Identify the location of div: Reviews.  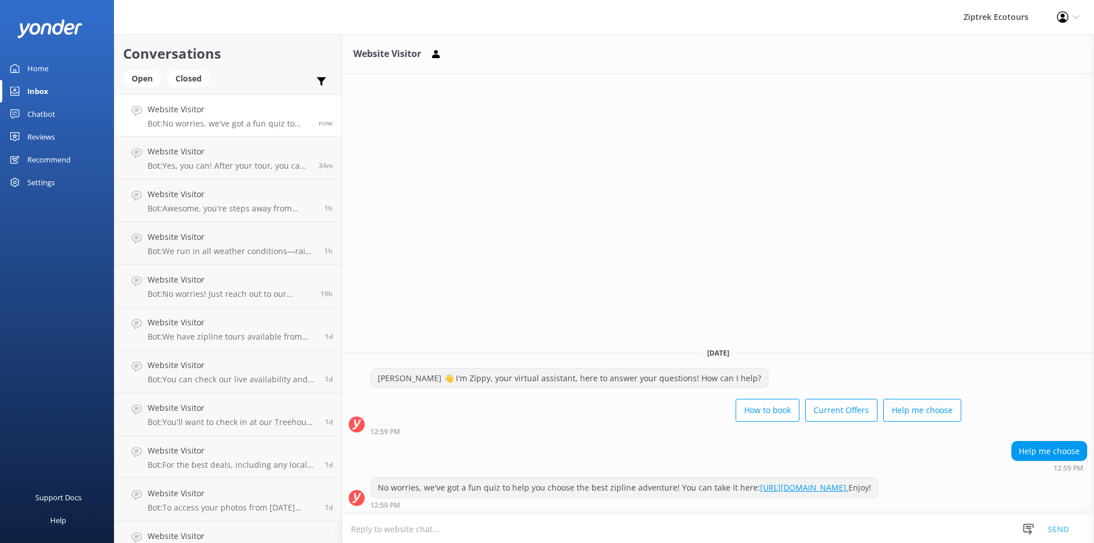
(41, 137).